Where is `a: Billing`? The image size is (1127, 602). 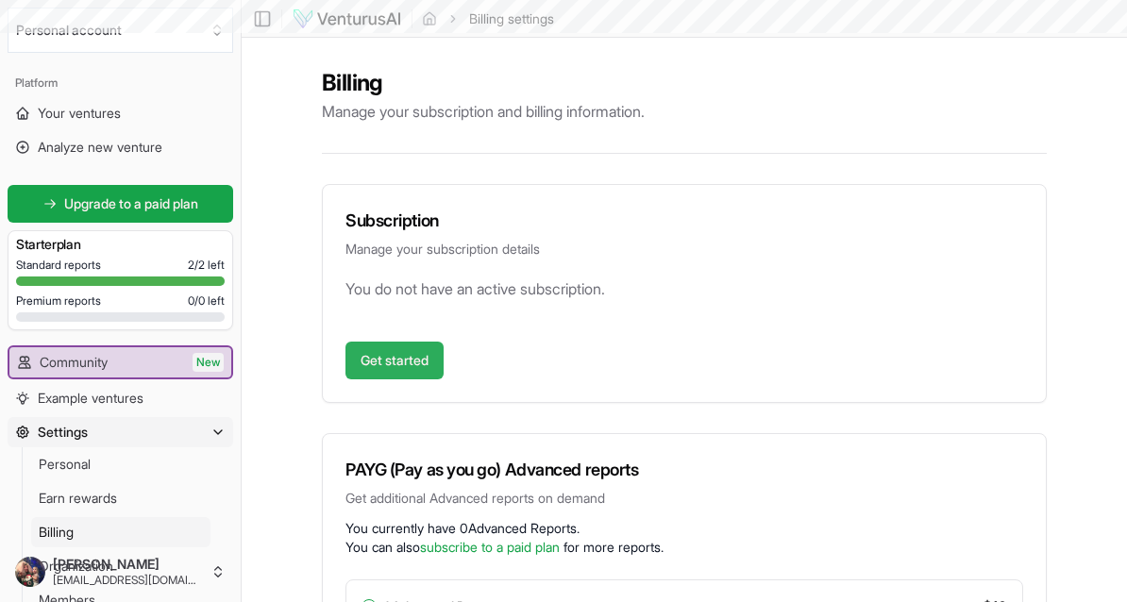 a: Billing is located at coordinates (121, 532).